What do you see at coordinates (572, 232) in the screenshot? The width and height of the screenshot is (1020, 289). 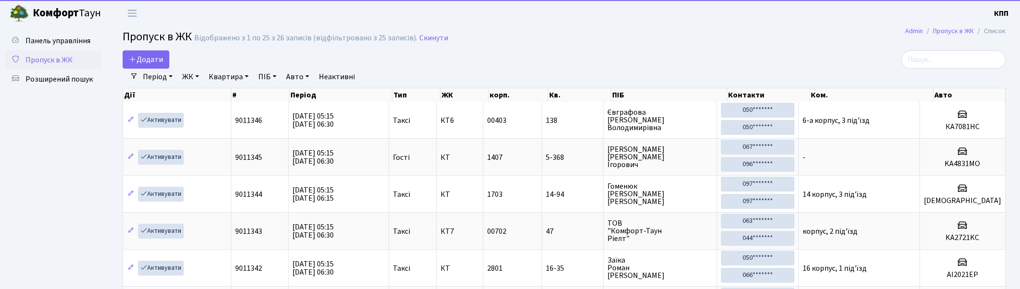 I see `span: 47` at bounding box center [572, 232].